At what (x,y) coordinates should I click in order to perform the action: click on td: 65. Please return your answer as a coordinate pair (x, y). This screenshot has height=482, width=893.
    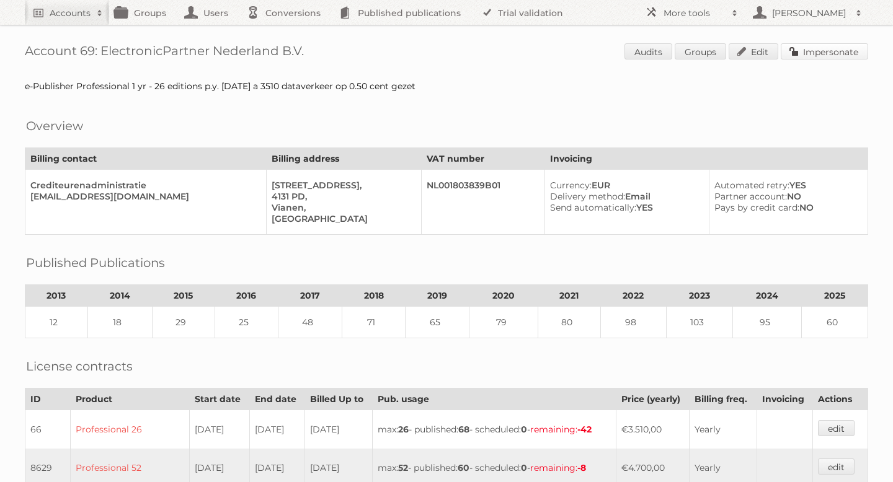
    Looking at the image, I should click on (437, 322).